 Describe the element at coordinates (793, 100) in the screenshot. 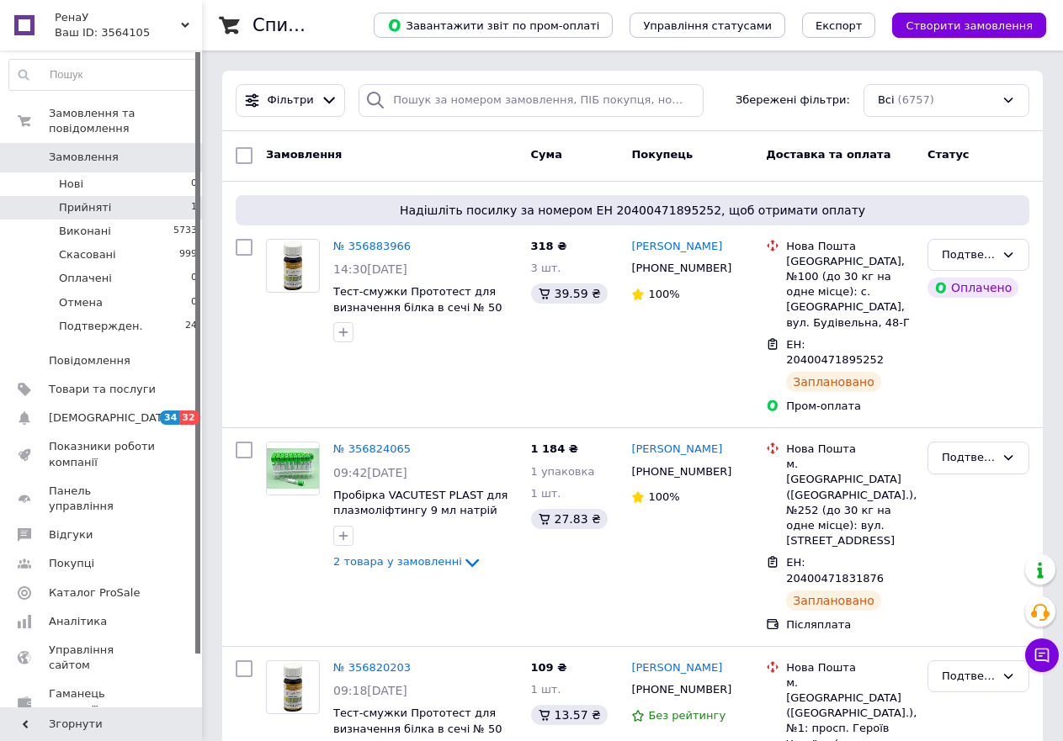

I see `span: Збережені фільтри:` at that location.